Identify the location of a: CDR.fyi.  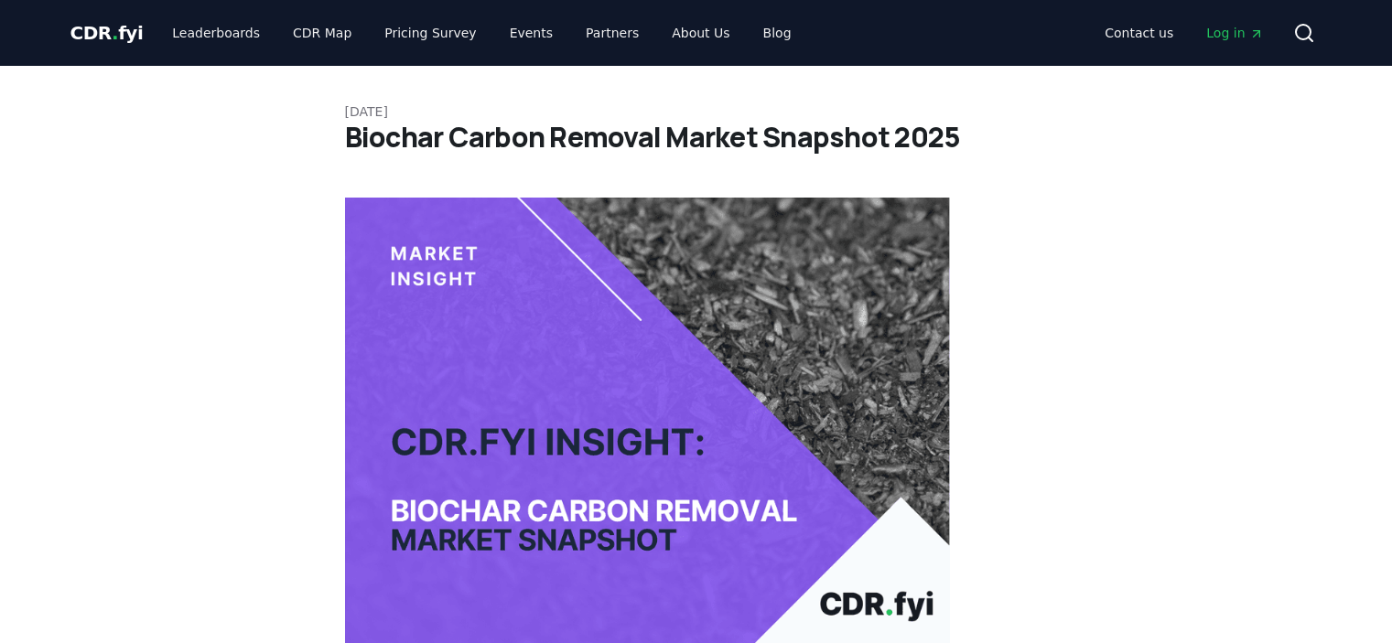
(107, 33).